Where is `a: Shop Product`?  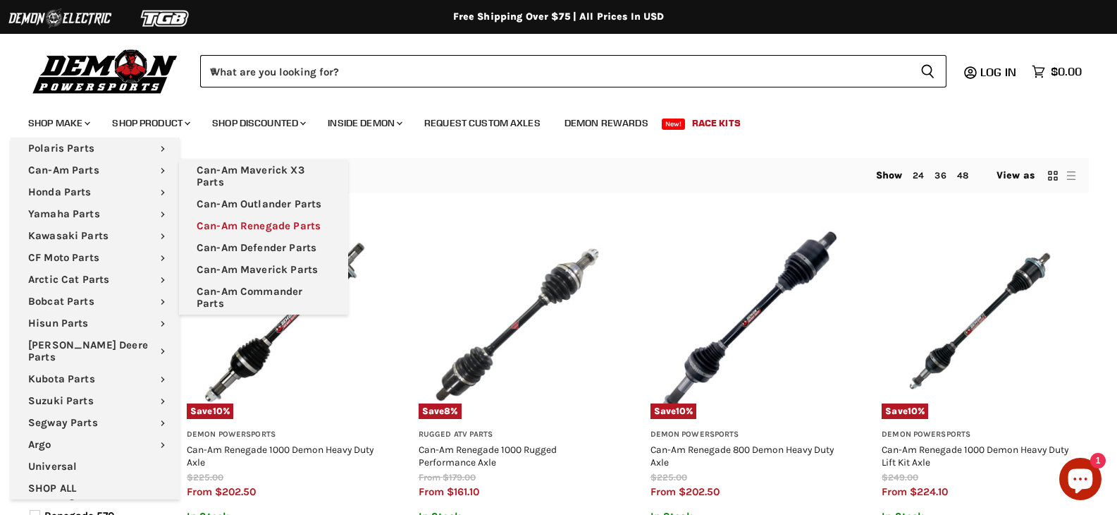 a: Shop Product is located at coordinates (150, 123).